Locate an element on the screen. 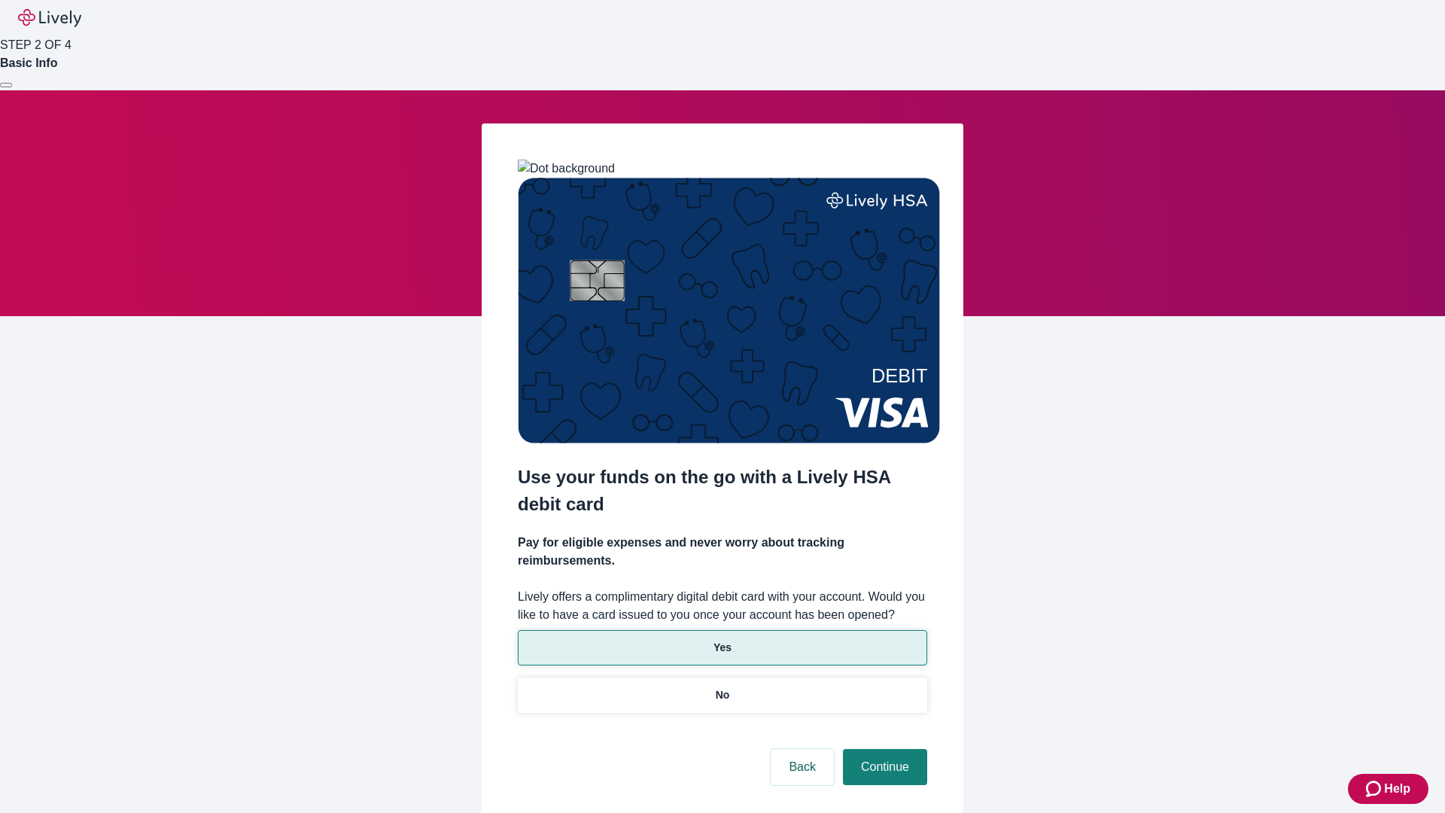 This screenshot has width=1445, height=813. button: Continue is located at coordinates (885, 767).